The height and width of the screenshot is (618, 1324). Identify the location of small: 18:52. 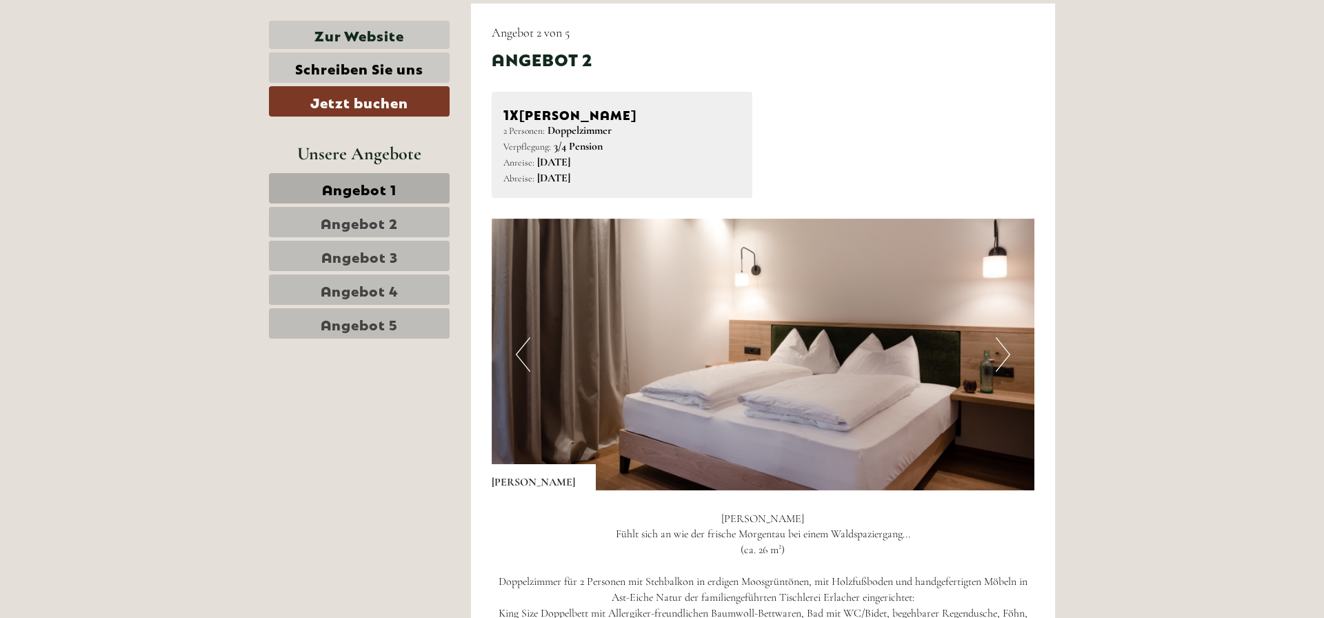
(108, 72).